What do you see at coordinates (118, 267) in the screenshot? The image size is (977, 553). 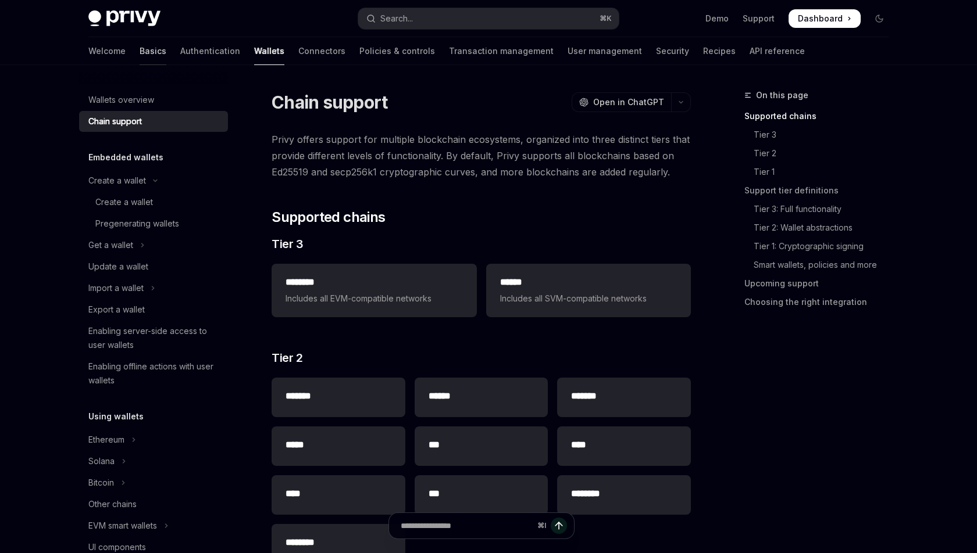 I see `div: Update a wallet` at bounding box center [118, 267].